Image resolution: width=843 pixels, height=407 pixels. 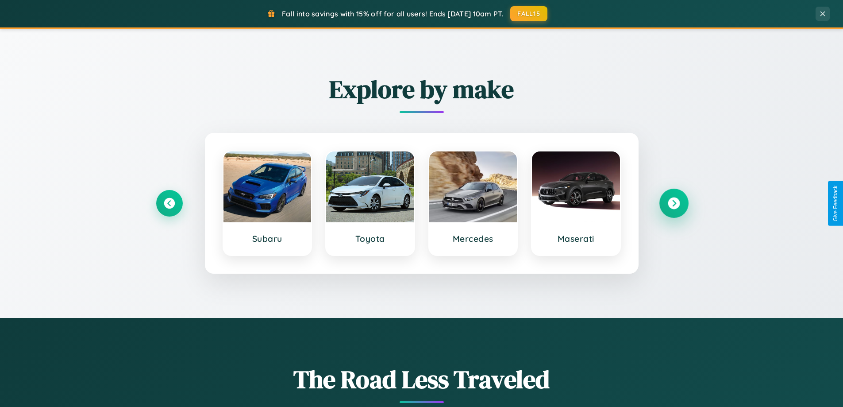 I want to click on h3: Toyota, so click(x=370, y=239).